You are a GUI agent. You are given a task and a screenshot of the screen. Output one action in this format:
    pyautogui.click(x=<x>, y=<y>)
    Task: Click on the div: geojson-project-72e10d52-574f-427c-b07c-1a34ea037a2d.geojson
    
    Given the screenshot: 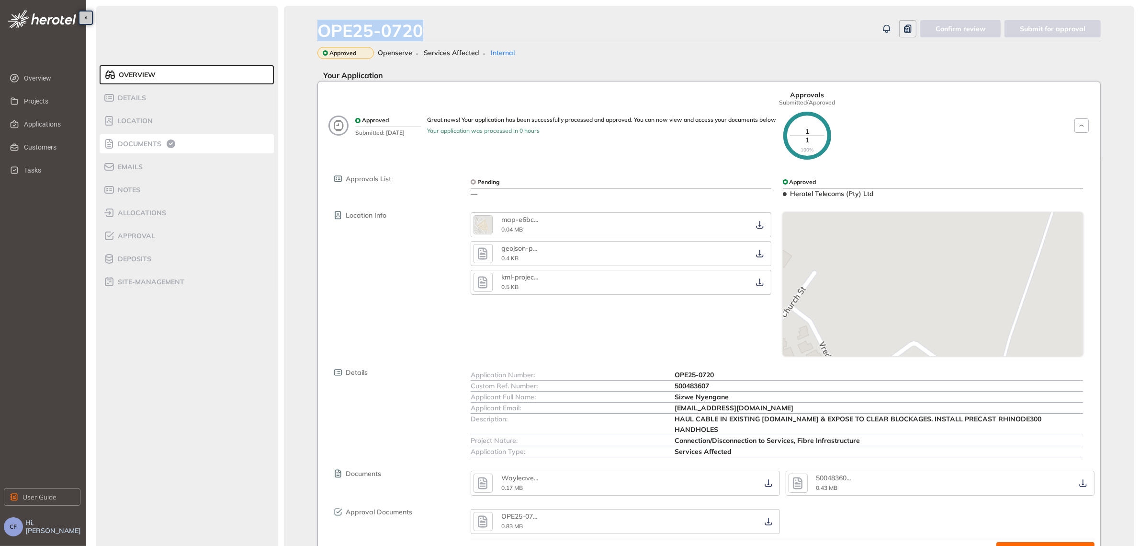 What is the action you would take?
    pyautogui.click(x=521, y=248)
    